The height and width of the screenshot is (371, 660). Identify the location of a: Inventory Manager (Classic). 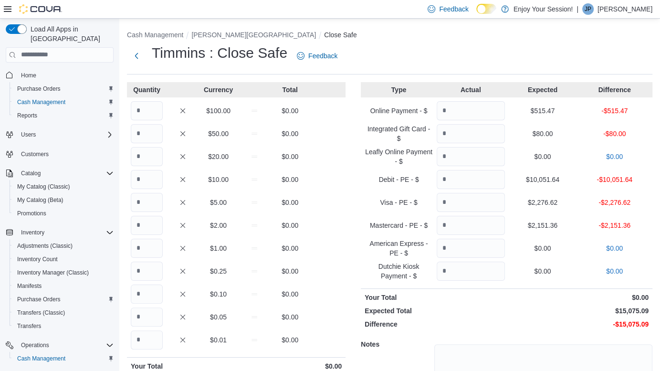
(53, 273).